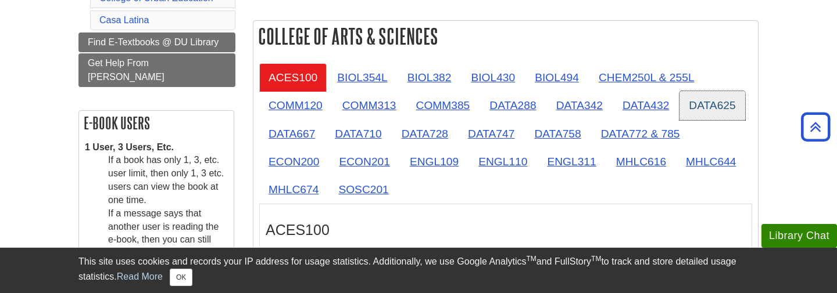 Image resolution: width=837 pixels, height=293 pixels. What do you see at coordinates (156, 148) in the screenshot?
I see `dt: 1 User, 3 Users, Etc.` at bounding box center [156, 148].